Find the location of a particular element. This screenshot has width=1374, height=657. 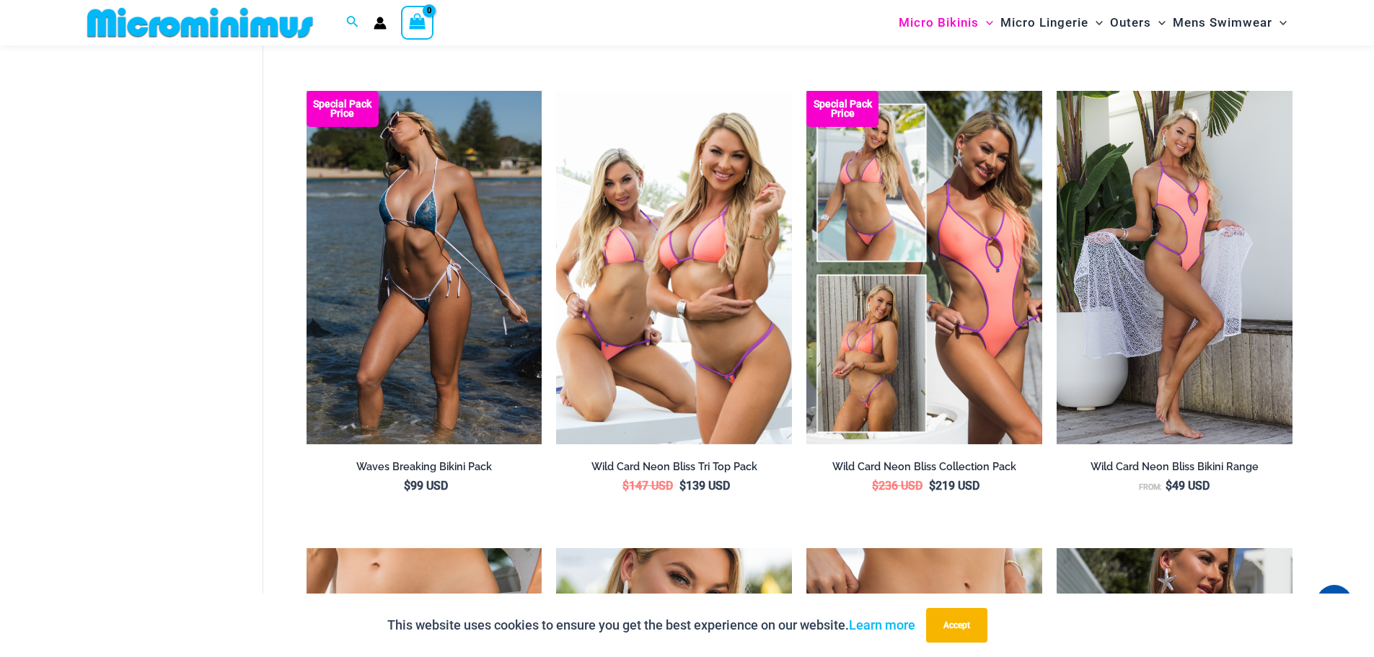

a: Wild Card Neon Bliss Tri Top Pack is located at coordinates (673, 469).